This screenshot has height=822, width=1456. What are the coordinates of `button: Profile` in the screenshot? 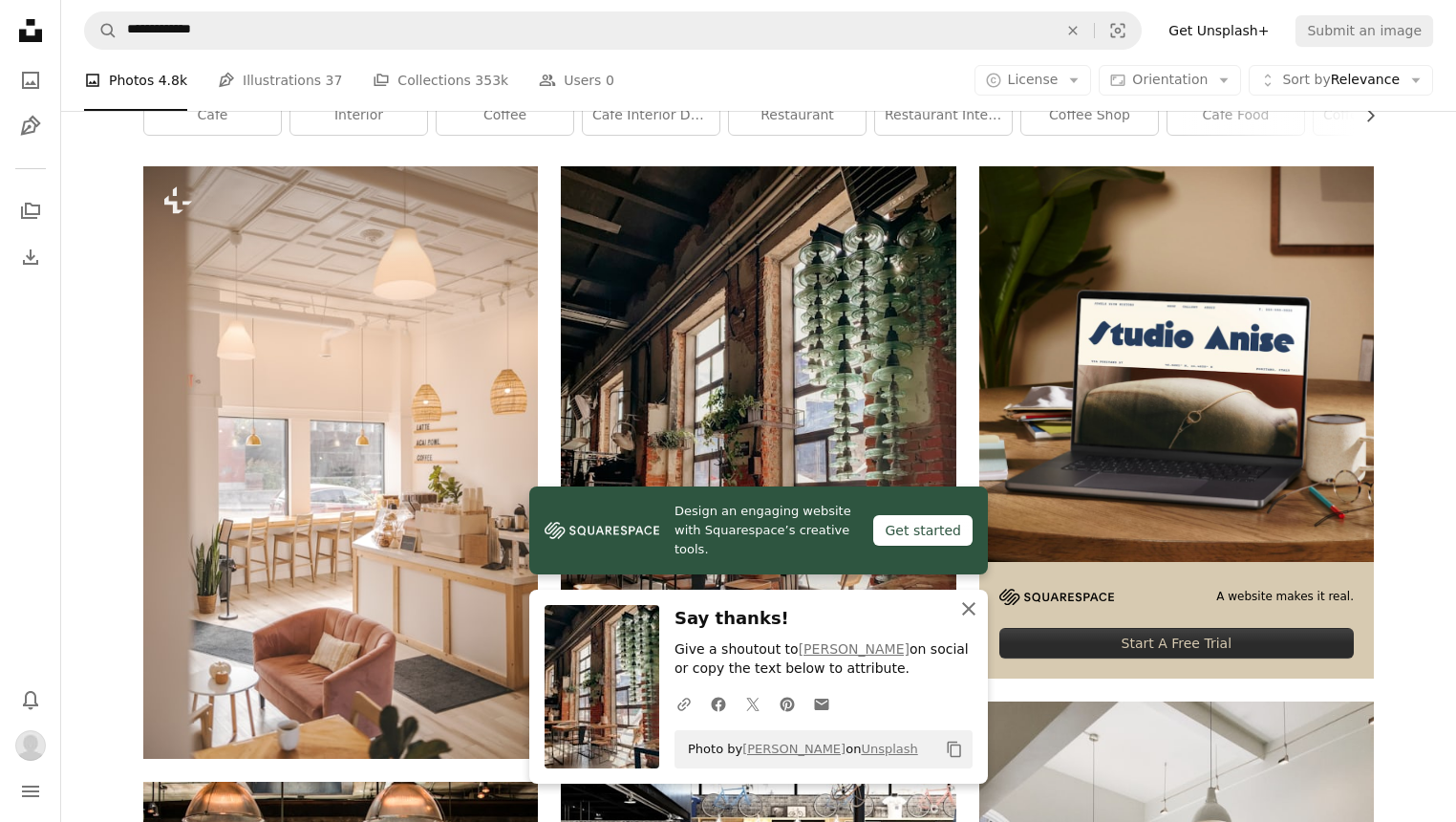 It's located at (31, 745).